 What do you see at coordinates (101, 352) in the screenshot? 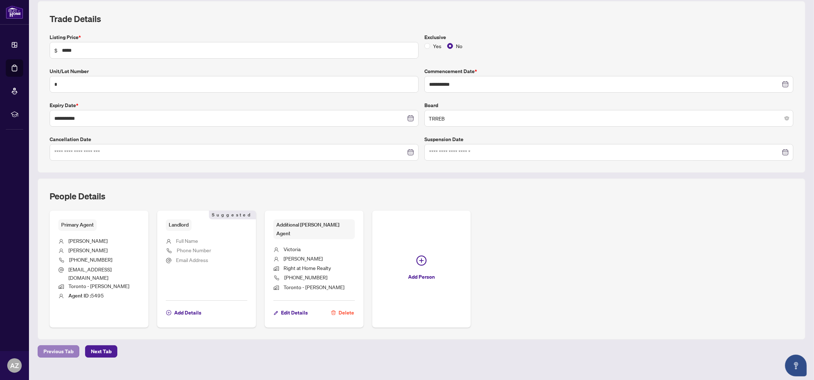
I see `button: Next Tab` at bounding box center [101, 352].